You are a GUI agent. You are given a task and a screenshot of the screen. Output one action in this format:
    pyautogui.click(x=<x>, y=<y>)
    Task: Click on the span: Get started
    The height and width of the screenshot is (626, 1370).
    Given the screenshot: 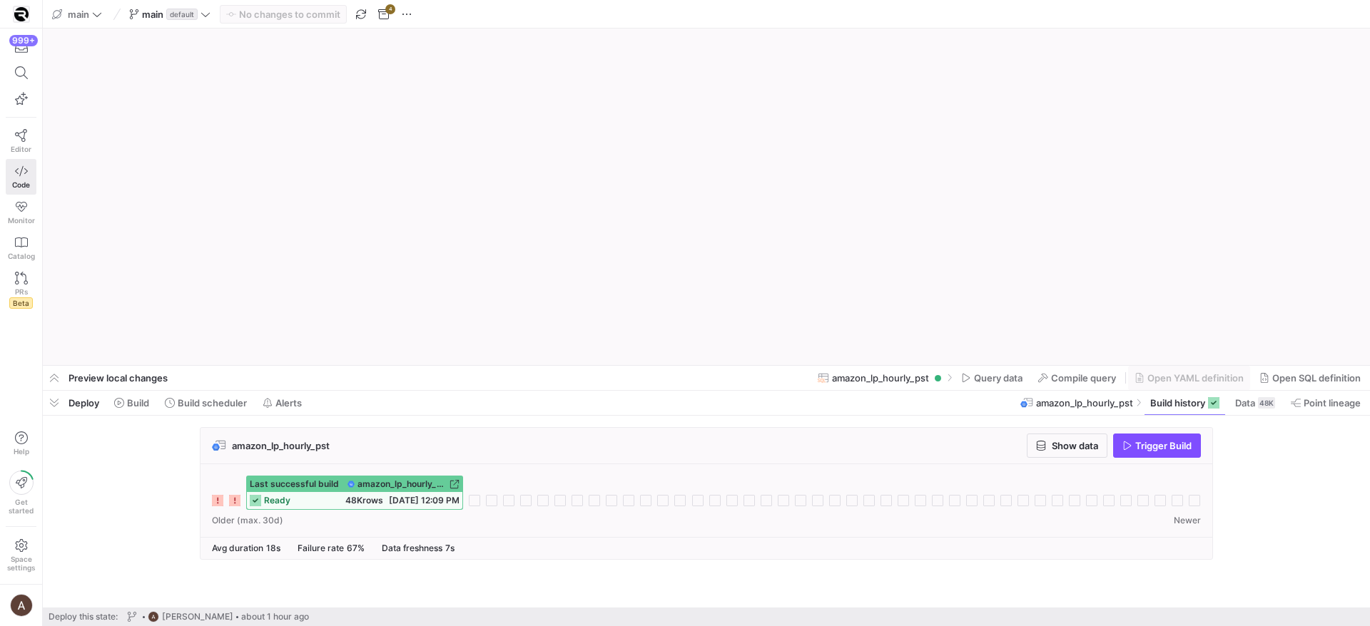 What is the action you would take?
    pyautogui.click(x=21, y=506)
    